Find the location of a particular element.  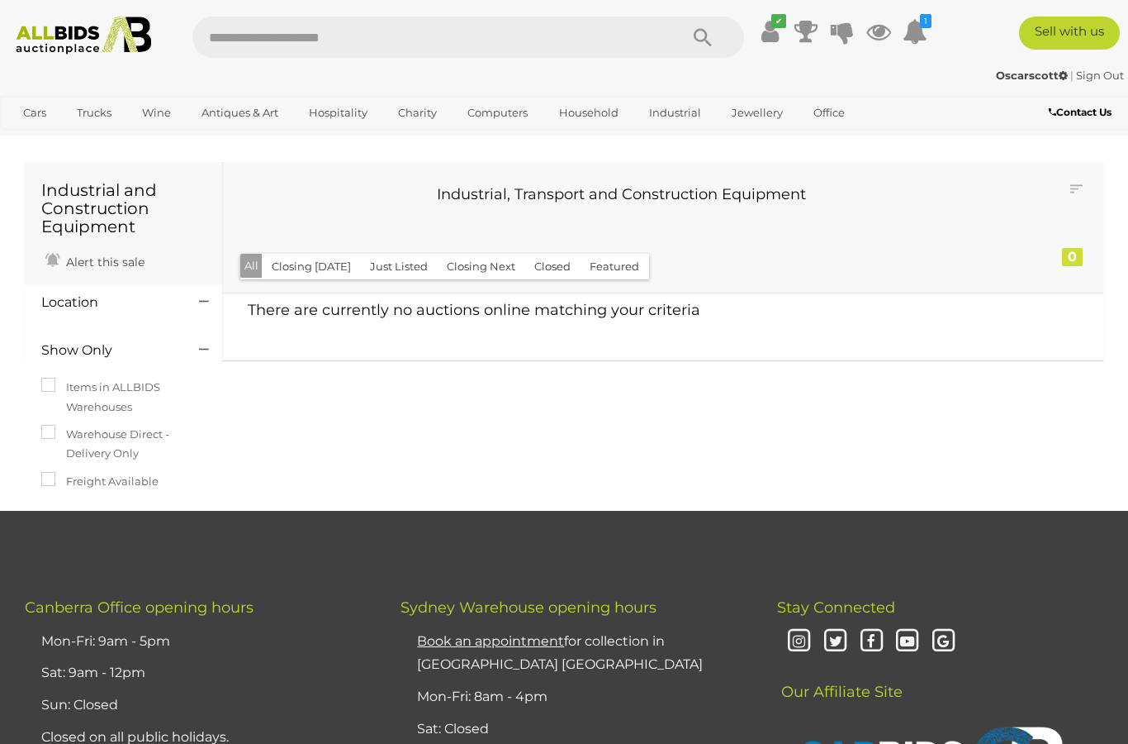

a: Antiques & Art is located at coordinates (240, 112).